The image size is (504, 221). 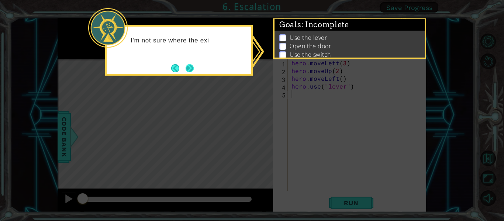 What do you see at coordinates (314, 25) in the screenshot?
I see `span: Goals` at bounding box center [314, 25].